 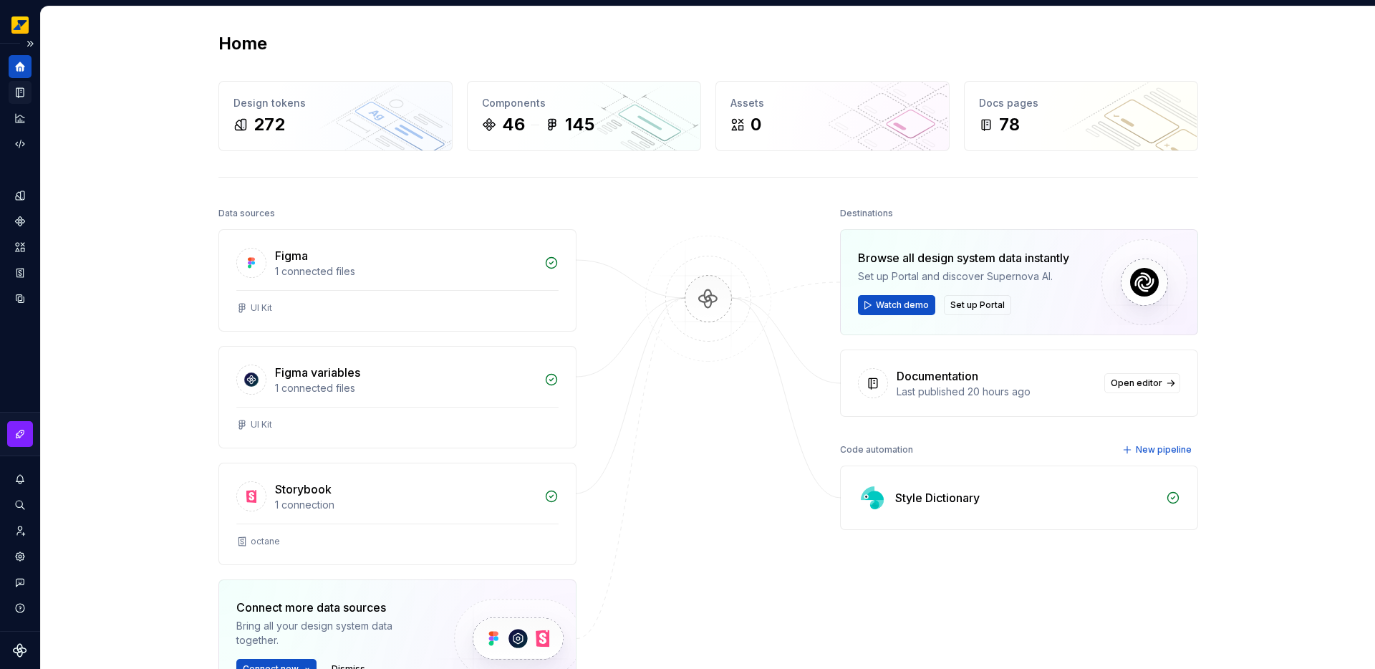 I want to click on a: Figma1 connected filesUI Kit, so click(x=397, y=280).